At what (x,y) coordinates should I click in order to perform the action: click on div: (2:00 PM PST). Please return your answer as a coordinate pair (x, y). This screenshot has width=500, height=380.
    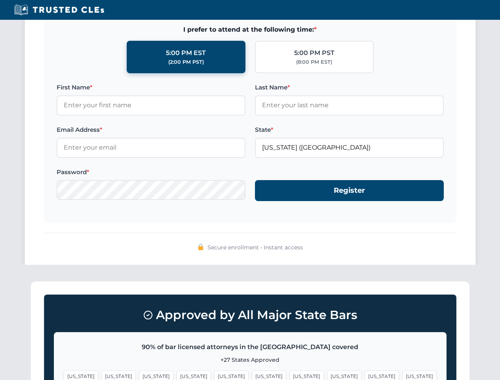
    Looking at the image, I should click on (186, 62).